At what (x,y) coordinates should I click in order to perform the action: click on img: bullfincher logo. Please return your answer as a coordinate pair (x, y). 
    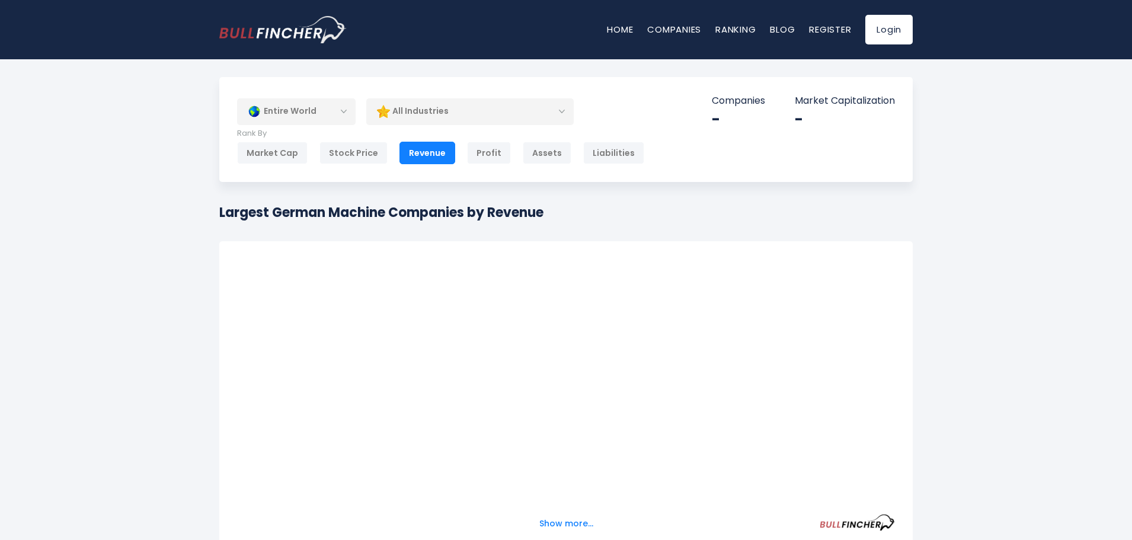
    Looking at the image, I should click on (283, 30).